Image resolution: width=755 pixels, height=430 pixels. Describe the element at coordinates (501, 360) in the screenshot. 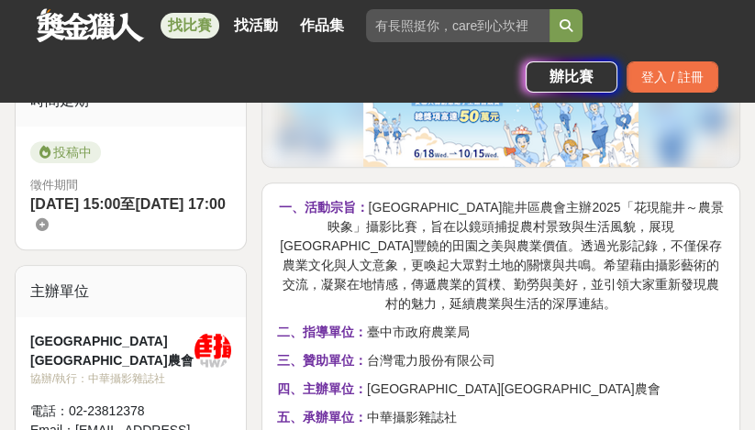

I see `p: 台灣電力股份有限公司` at that location.